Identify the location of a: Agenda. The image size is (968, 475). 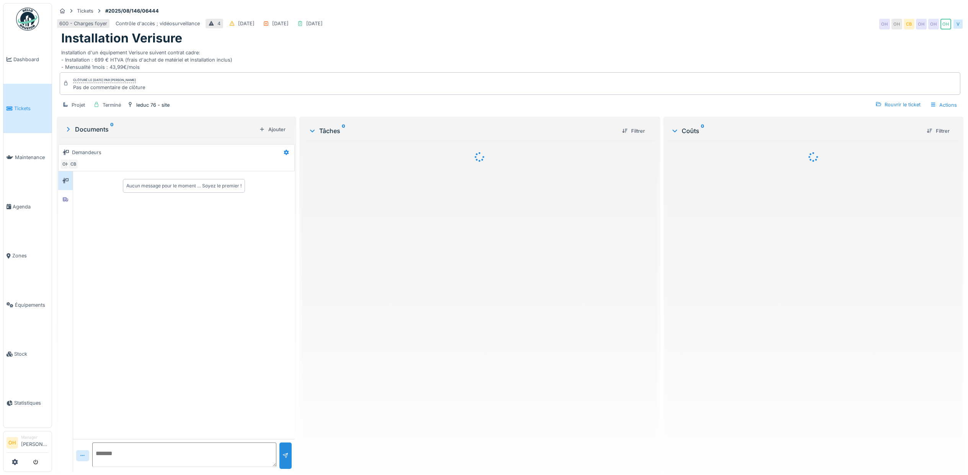
(28, 207).